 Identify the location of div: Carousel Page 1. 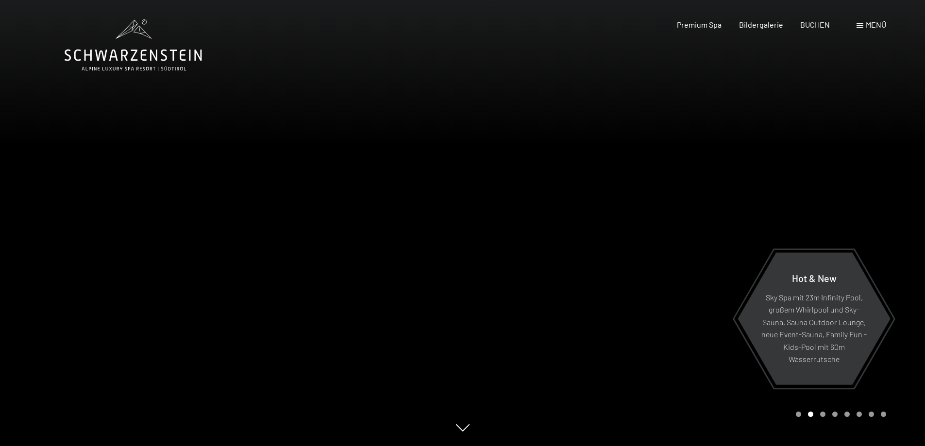
(799, 414).